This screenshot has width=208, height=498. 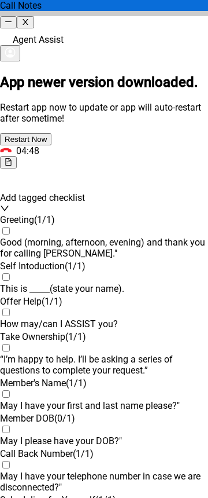 I want to click on span: Agent Assist, so click(x=38, y=39).